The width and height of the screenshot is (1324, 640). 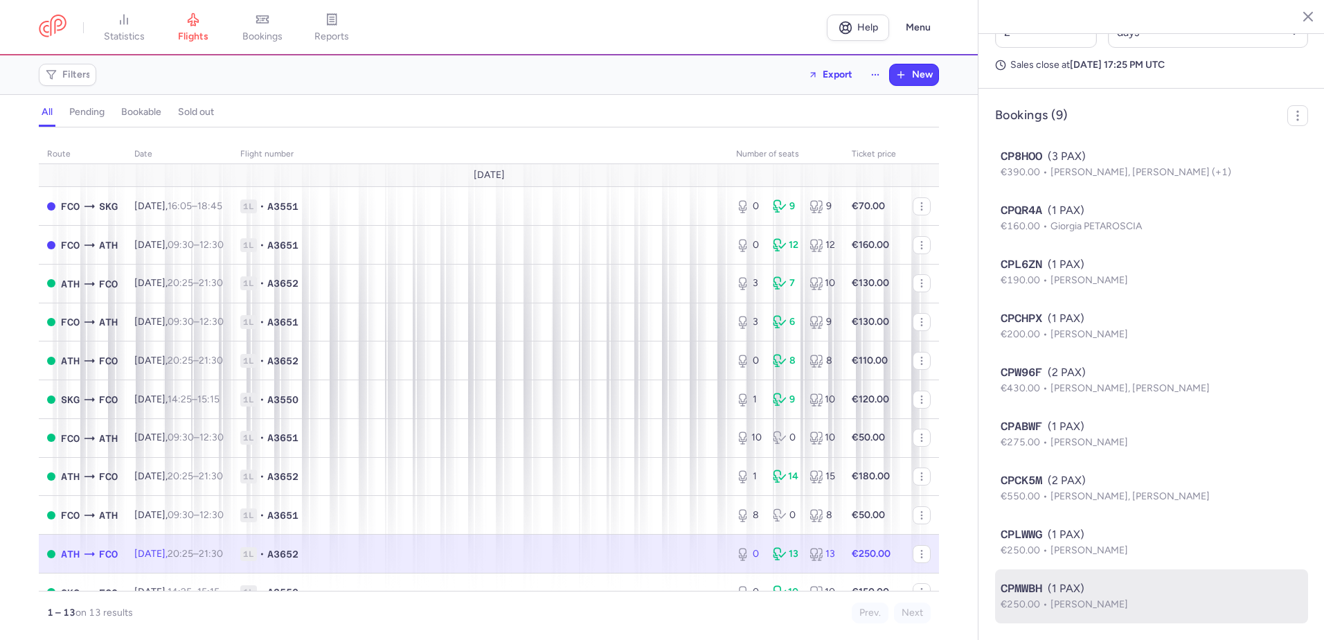 What do you see at coordinates (1026, 334) in the screenshot?
I see `span: €200.00` at bounding box center [1026, 334].